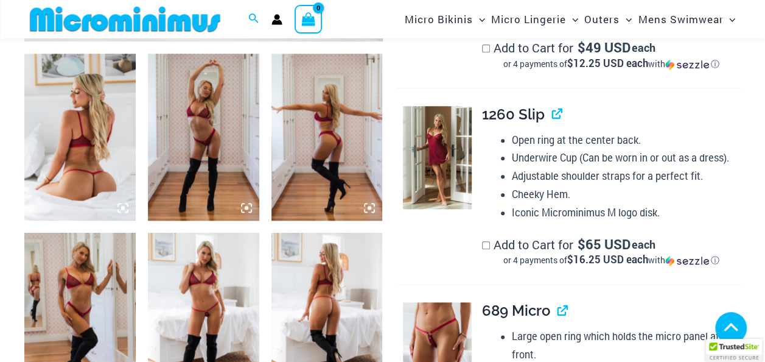 This screenshot has height=362, width=765. What do you see at coordinates (626, 158) in the screenshot?
I see `li: Underwire Cup (Can be worn in or out as a dress).` at bounding box center [626, 158].